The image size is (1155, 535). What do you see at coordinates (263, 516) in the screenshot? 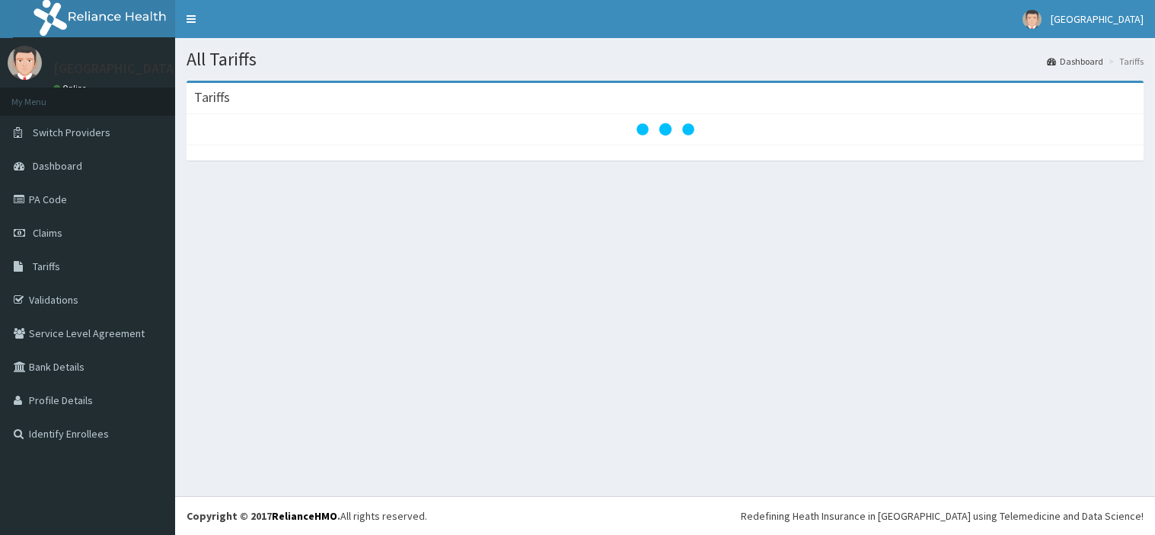
I see `strong: Copyright © 2017 .` at bounding box center [263, 516].